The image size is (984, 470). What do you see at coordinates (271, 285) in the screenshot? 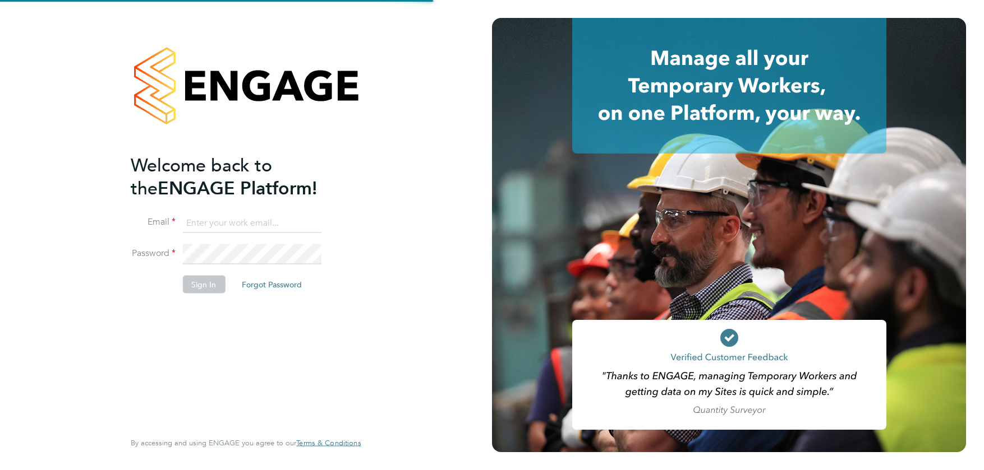
I see `button: Forgot Password` at bounding box center [271, 285].